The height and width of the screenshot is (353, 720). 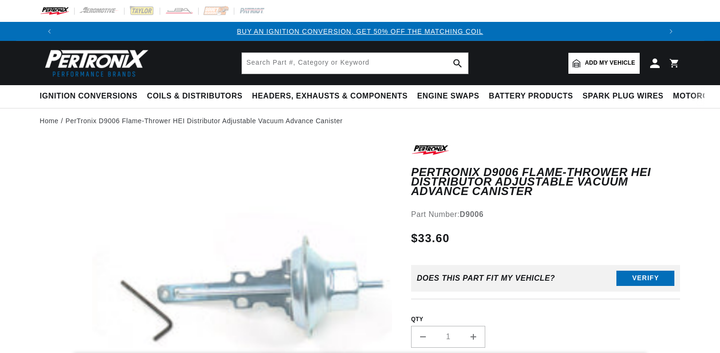 What do you see at coordinates (360, 31) in the screenshot?
I see `div: 1 of 3` at bounding box center [360, 31].